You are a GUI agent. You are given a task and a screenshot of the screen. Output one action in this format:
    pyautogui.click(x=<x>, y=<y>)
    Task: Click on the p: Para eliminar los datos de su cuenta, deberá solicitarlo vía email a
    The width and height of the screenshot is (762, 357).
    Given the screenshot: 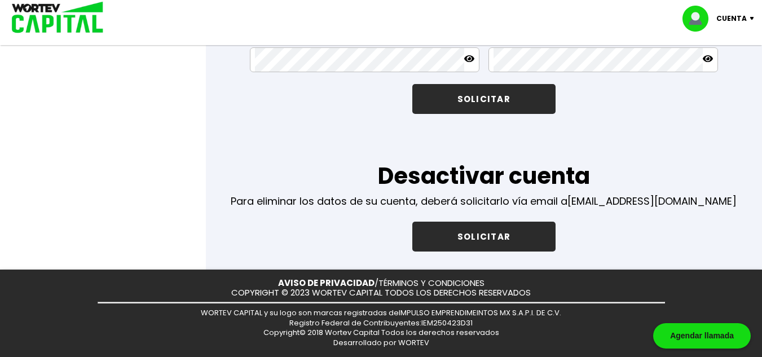 What is the action you would take?
    pyautogui.click(x=483, y=201)
    